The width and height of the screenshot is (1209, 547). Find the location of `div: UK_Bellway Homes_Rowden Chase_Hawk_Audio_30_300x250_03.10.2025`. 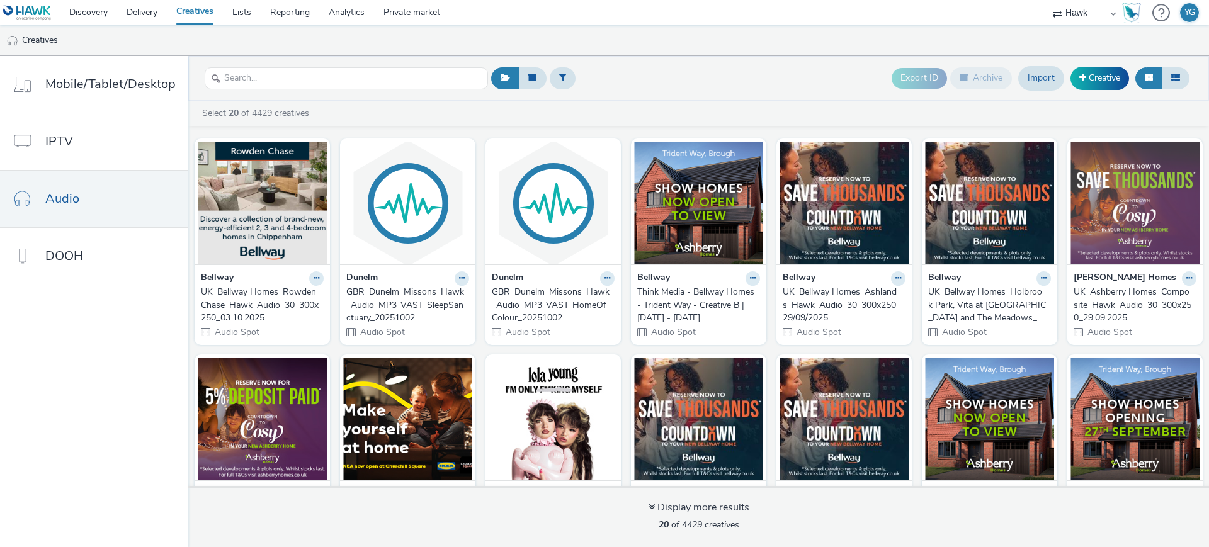

div: UK_Bellway Homes_Rowden Chase_Hawk_Audio_30_300x250_03.10.2025 is located at coordinates (259, 305).